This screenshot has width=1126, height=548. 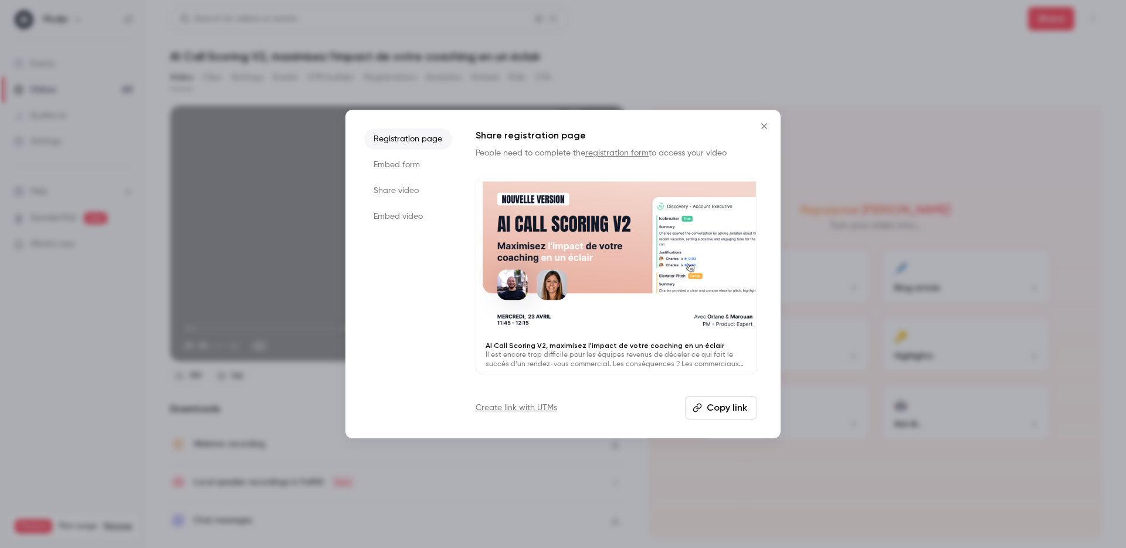 What do you see at coordinates (408, 165) in the screenshot?
I see `li: Embed form` at bounding box center [408, 165].